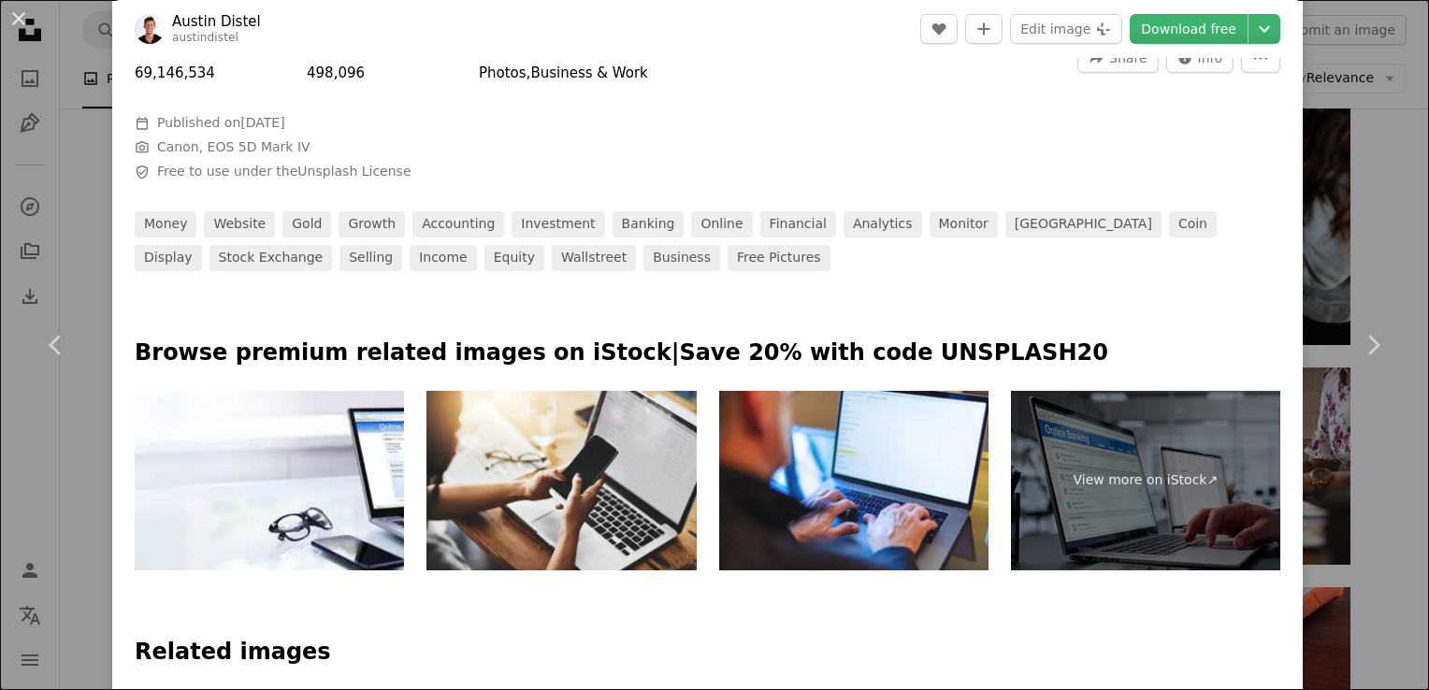 This screenshot has width=1429, height=690. I want to click on a: money, so click(165, 224).